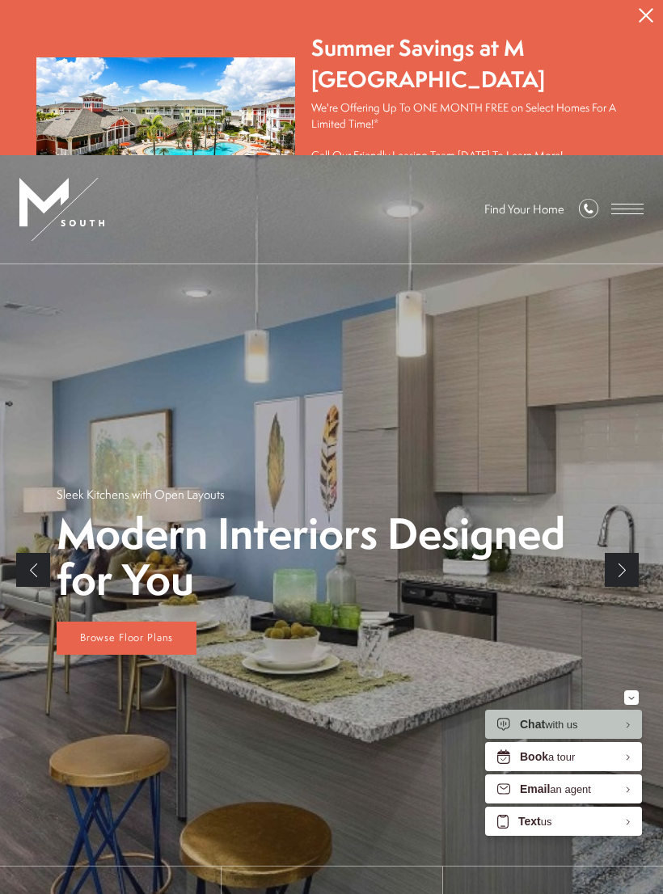 This screenshot has height=894, width=663. I want to click on a: Browse Floor Plans, so click(126, 638).